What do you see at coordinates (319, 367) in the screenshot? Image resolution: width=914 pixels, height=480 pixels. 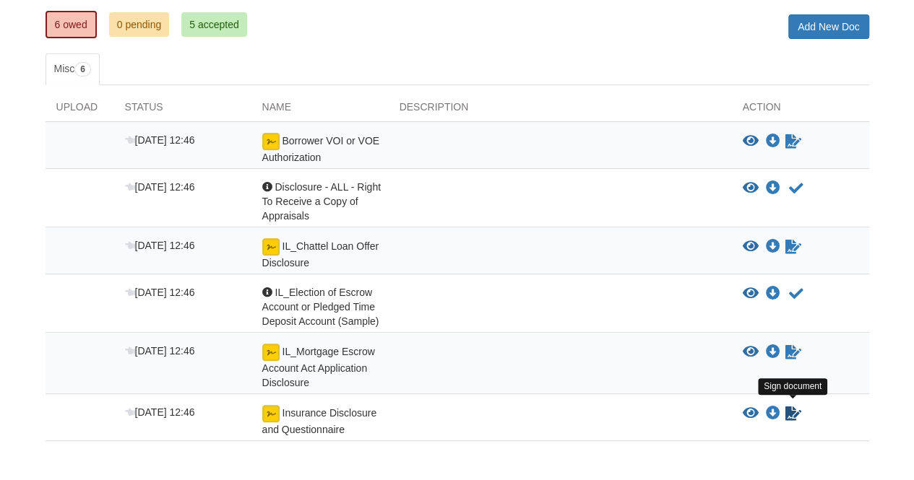 I see `span: IL_Mortgage Escrow Account Act Application Disclosure` at bounding box center [319, 367].